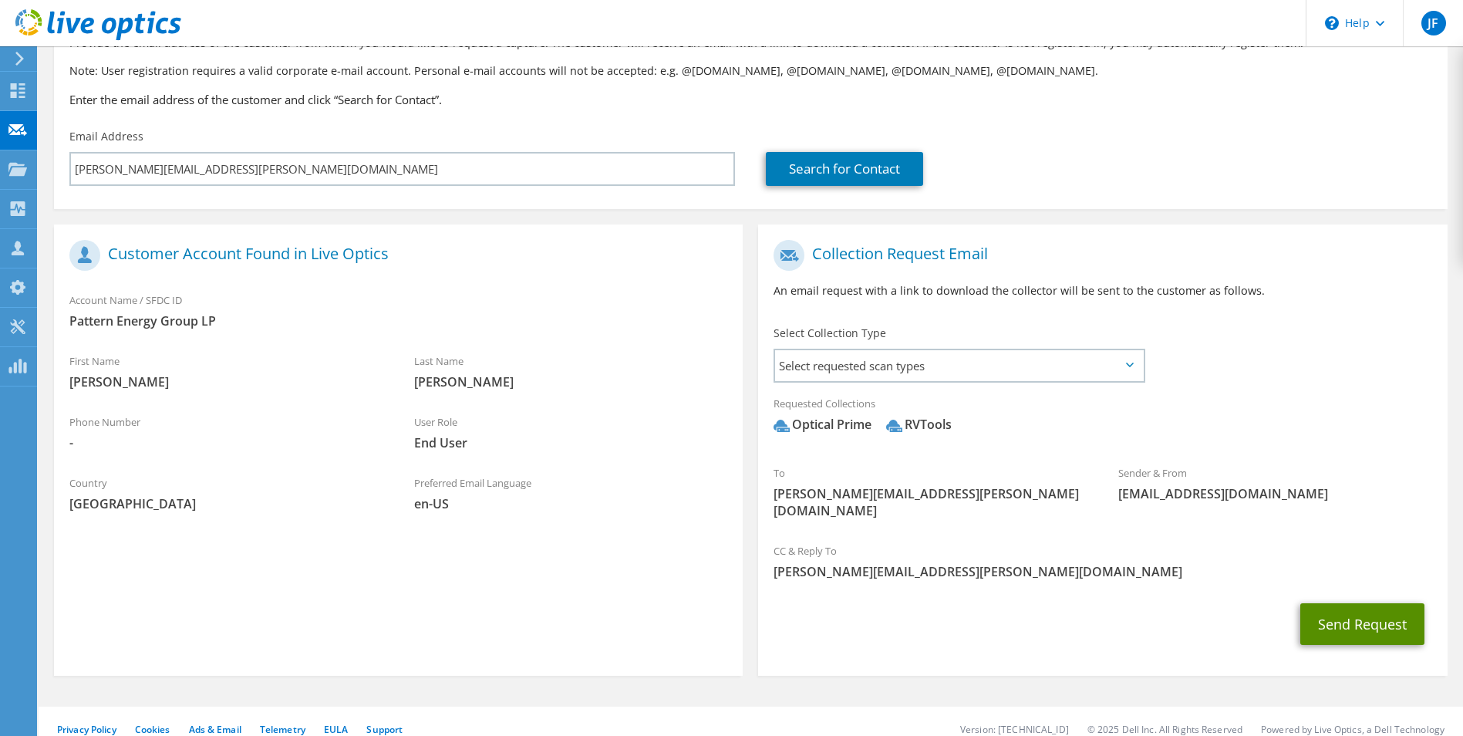  I want to click on div: Phone Number, so click(226, 432).